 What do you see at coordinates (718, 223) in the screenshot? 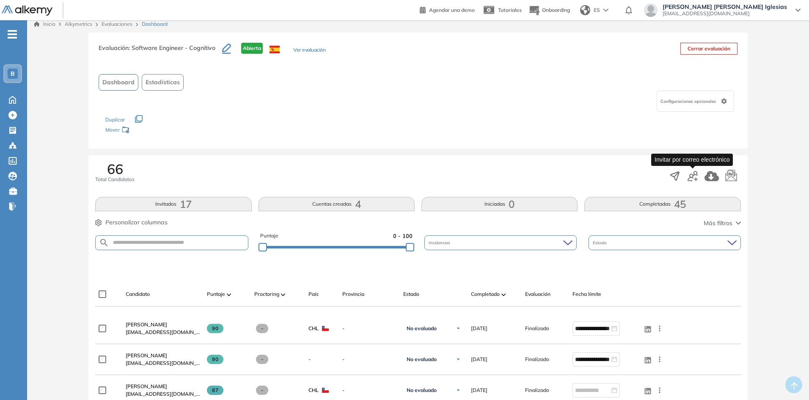
I see `span: Más filtros` at bounding box center [718, 223].